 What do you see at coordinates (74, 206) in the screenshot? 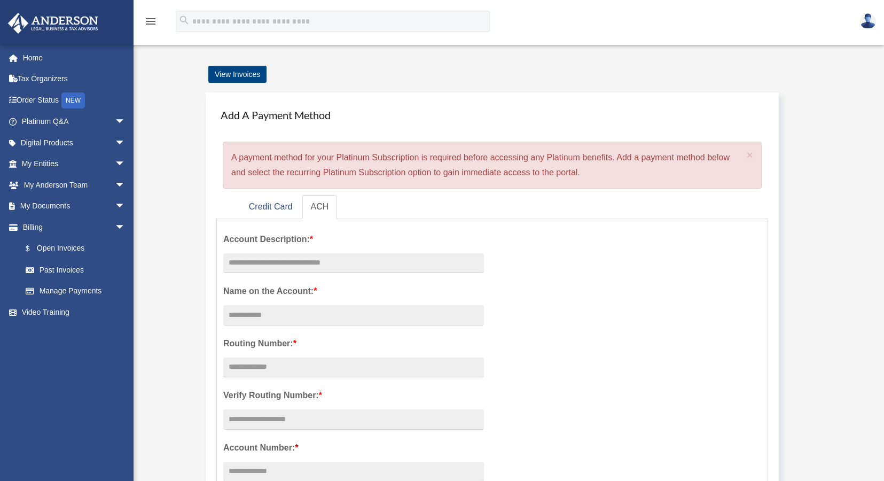
I see `a: My Documentsarrow_drop_down` at bounding box center [74, 206].